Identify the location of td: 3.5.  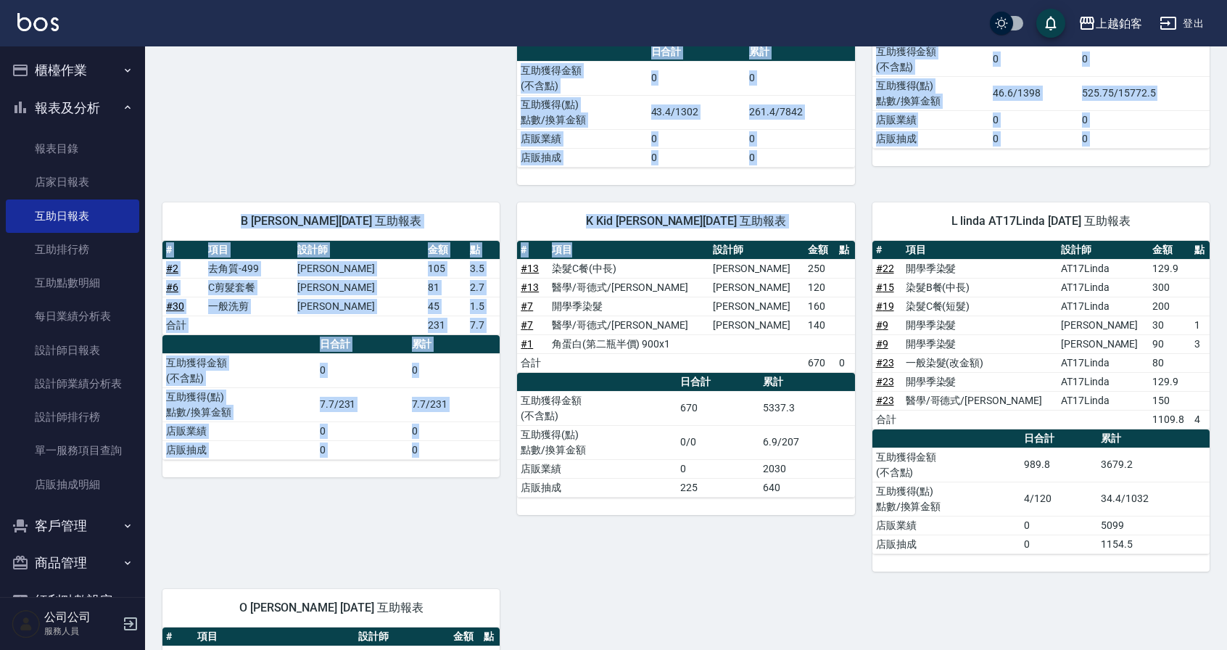
(483, 268).